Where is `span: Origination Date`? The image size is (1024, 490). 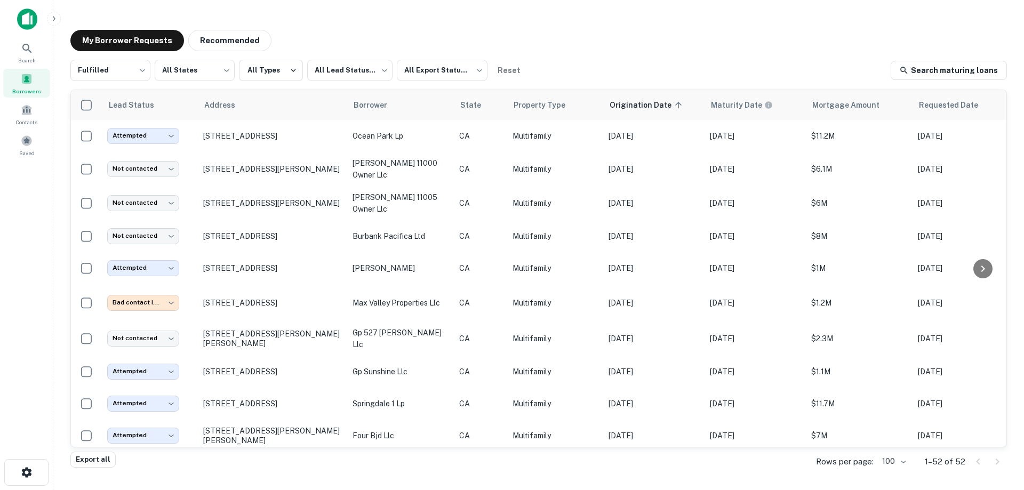 span: Origination Date is located at coordinates (647, 105).